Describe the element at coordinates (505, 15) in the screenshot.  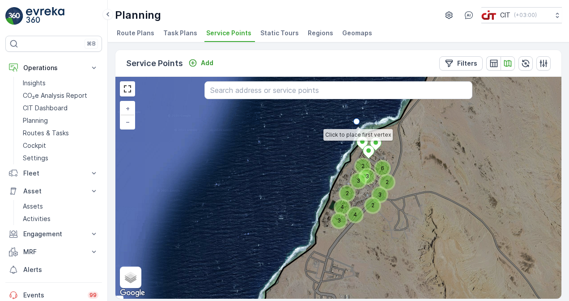
I see `p: CIT` at that location.